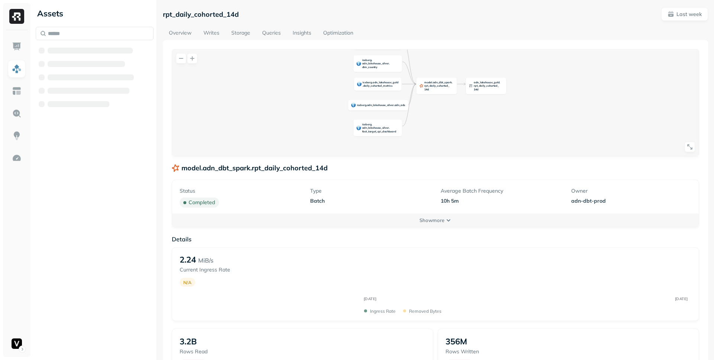 The height and width of the screenshot is (360, 714). Describe the element at coordinates (501, 191) in the screenshot. I see `p: Average Batch Frequency` at that location.